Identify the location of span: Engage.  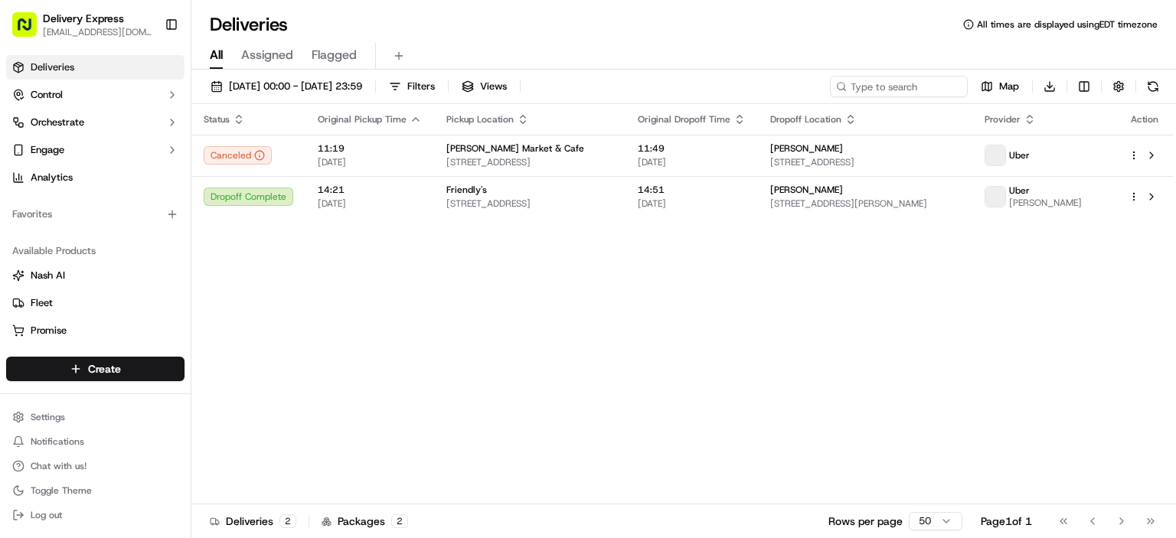
(47, 150).